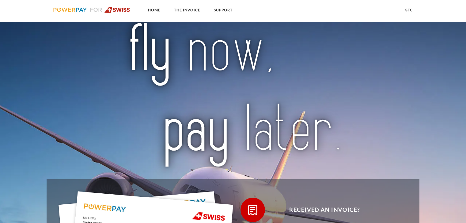  I want to click on button: Received an invoice?, so click(320, 210).